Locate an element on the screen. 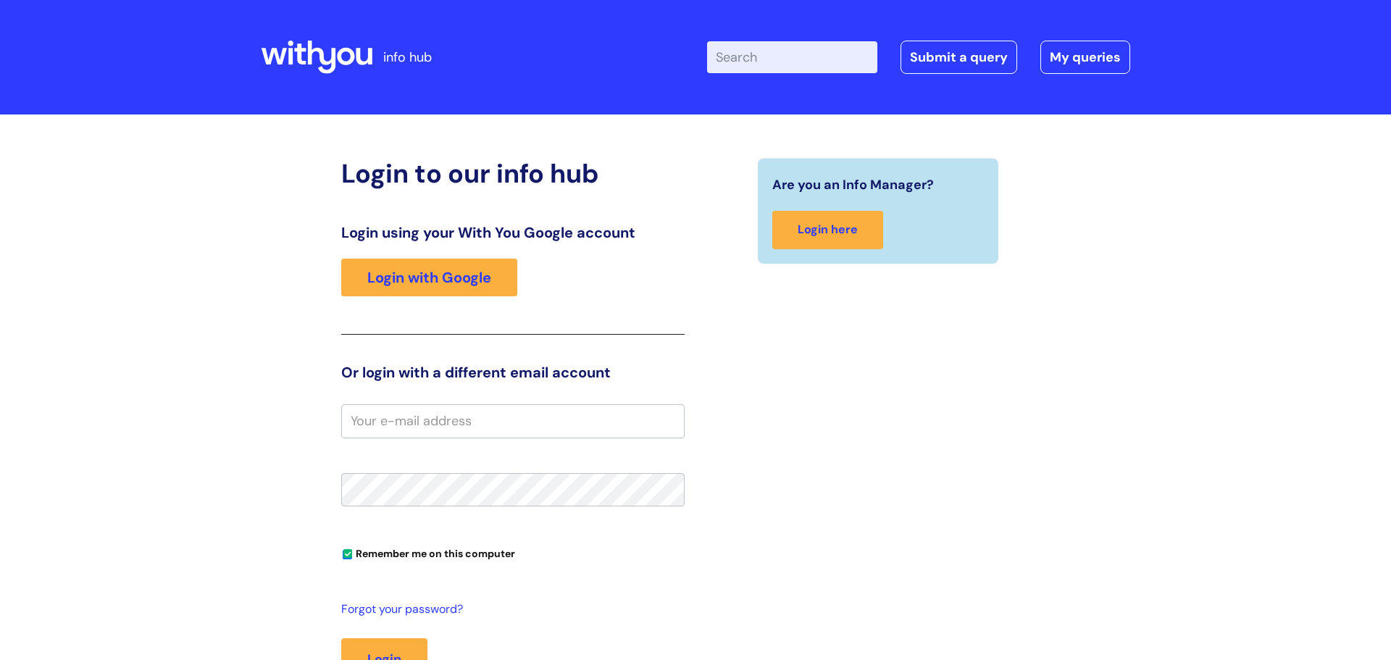 This screenshot has width=1391, height=660. a: Forgot your password? is located at coordinates (509, 609).